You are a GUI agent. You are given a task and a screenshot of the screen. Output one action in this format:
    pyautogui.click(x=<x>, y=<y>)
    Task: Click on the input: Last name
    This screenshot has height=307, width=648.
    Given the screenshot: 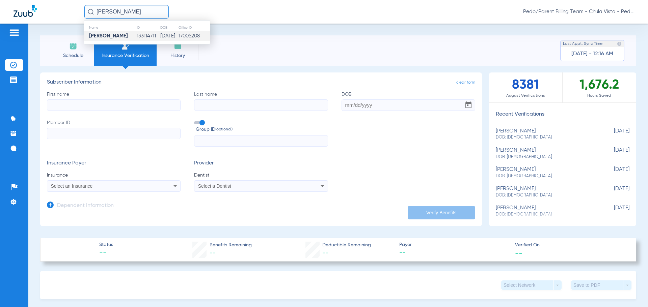 What is the action you would take?
    pyautogui.click(x=261, y=105)
    